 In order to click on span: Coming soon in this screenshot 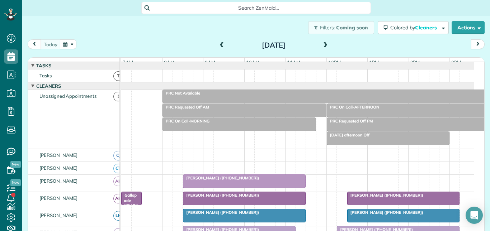, I will do `click(352, 28)`.